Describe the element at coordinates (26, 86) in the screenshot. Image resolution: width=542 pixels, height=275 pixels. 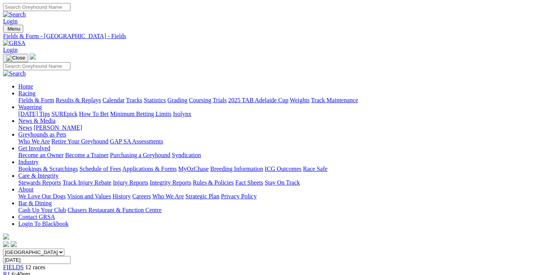
I see `a: Home` at that location.